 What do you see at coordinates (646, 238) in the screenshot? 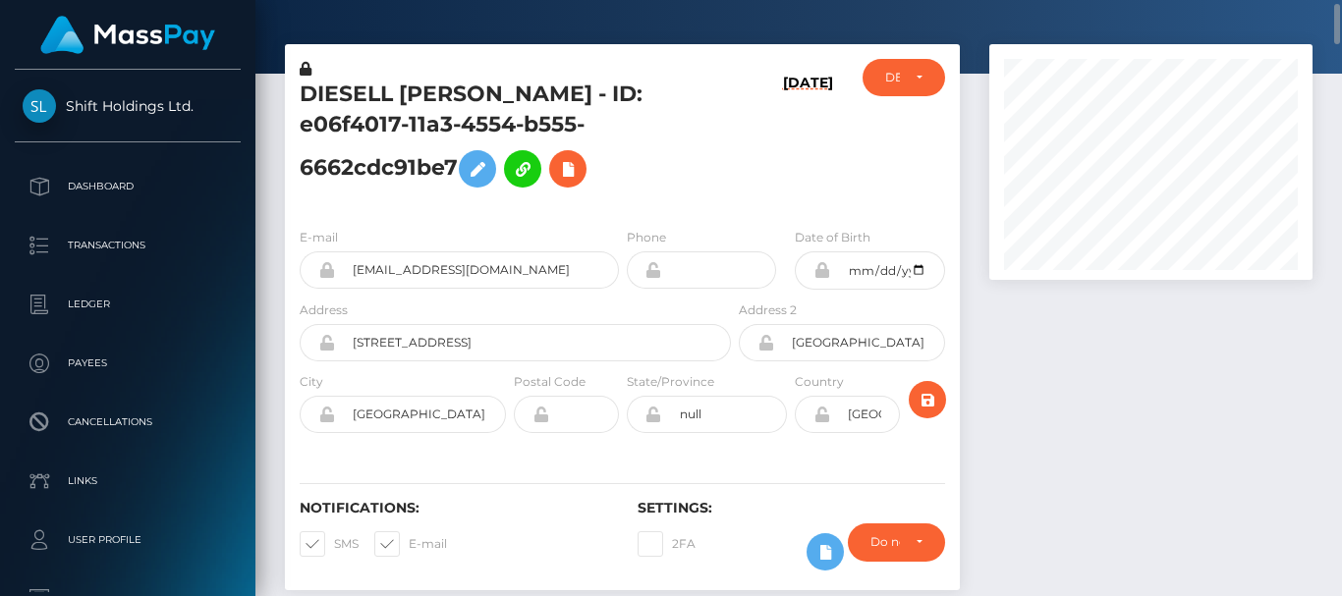
I see `label: Phone` at bounding box center [646, 238].